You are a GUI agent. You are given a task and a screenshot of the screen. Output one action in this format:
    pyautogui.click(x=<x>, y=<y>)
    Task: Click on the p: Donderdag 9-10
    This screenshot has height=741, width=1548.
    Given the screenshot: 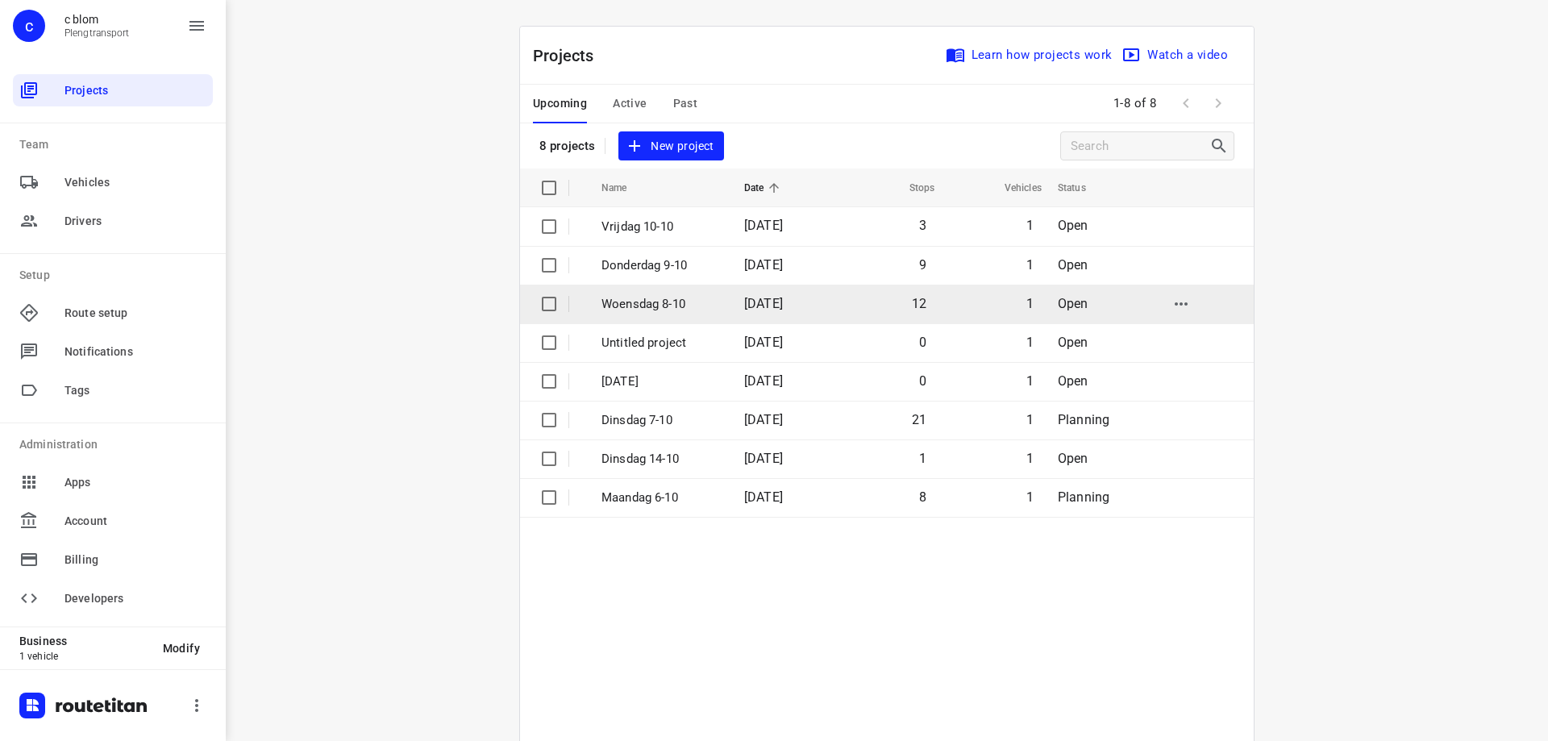 What is the action you would take?
    pyautogui.click(x=660, y=265)
    